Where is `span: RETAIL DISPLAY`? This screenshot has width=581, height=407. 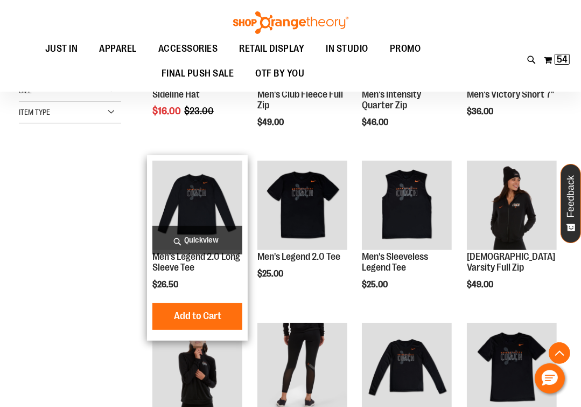
span: RETAIL DISPLAY is located at coordinates (271, 48).